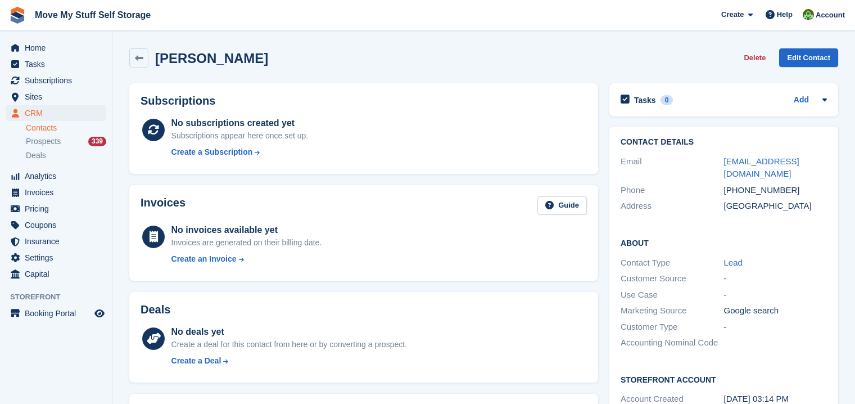  I want to click on a: Lead, so click(733, 262).